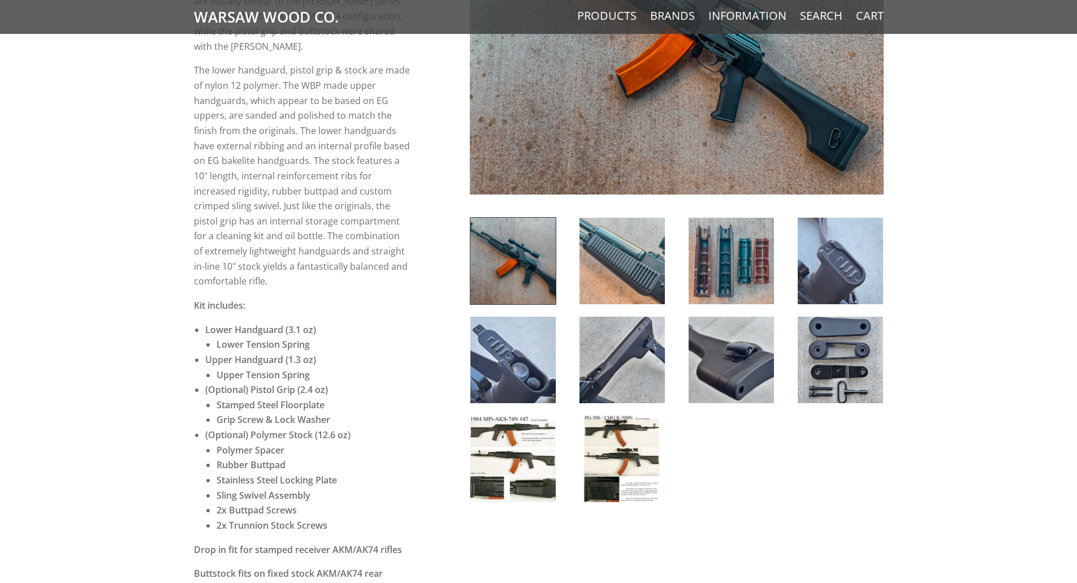  I want to click on strong: 2x Trunnion Stock Screws, so click(272, 525).